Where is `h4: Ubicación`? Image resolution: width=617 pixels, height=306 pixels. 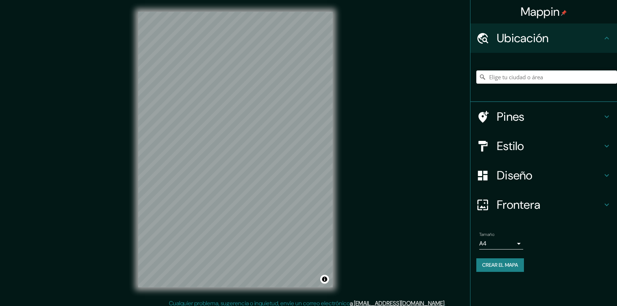 h4: Ubicación is located at coordinates (549, 38).